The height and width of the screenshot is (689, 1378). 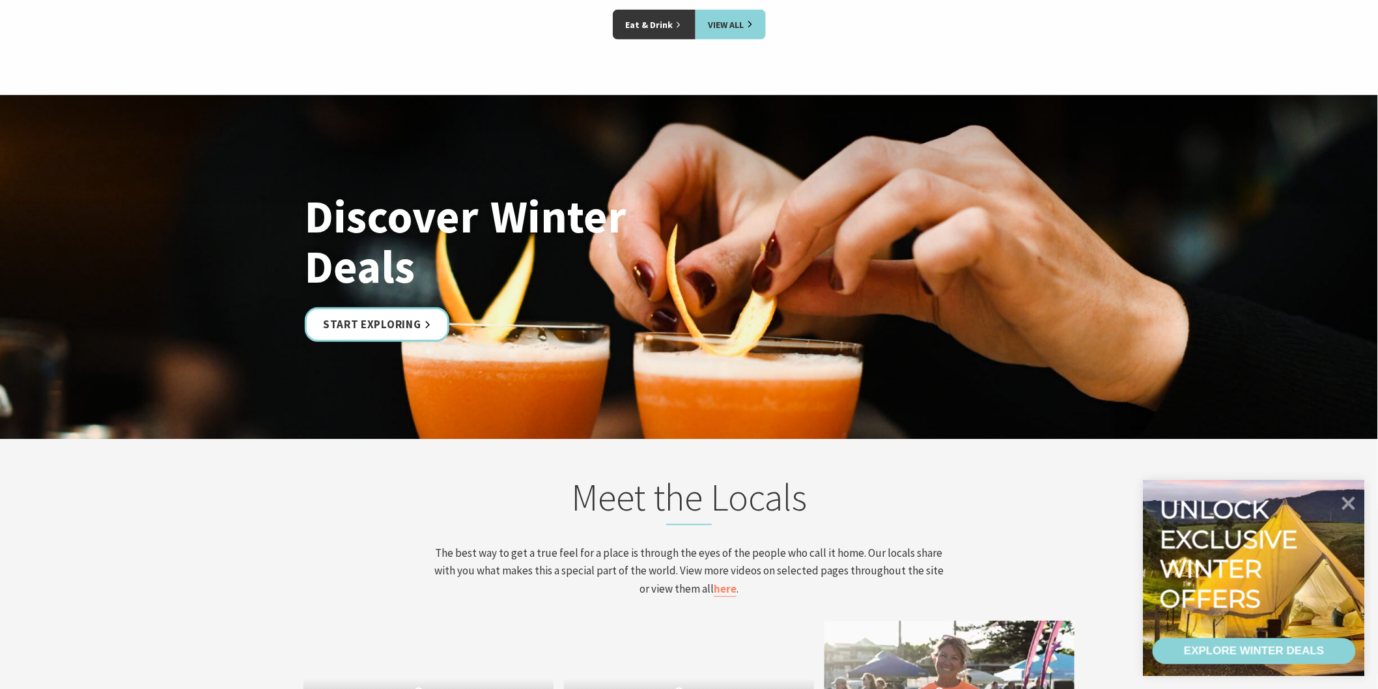 I want to click on div: Unlock exclusive winter offers, so click(x=1231, y=554).